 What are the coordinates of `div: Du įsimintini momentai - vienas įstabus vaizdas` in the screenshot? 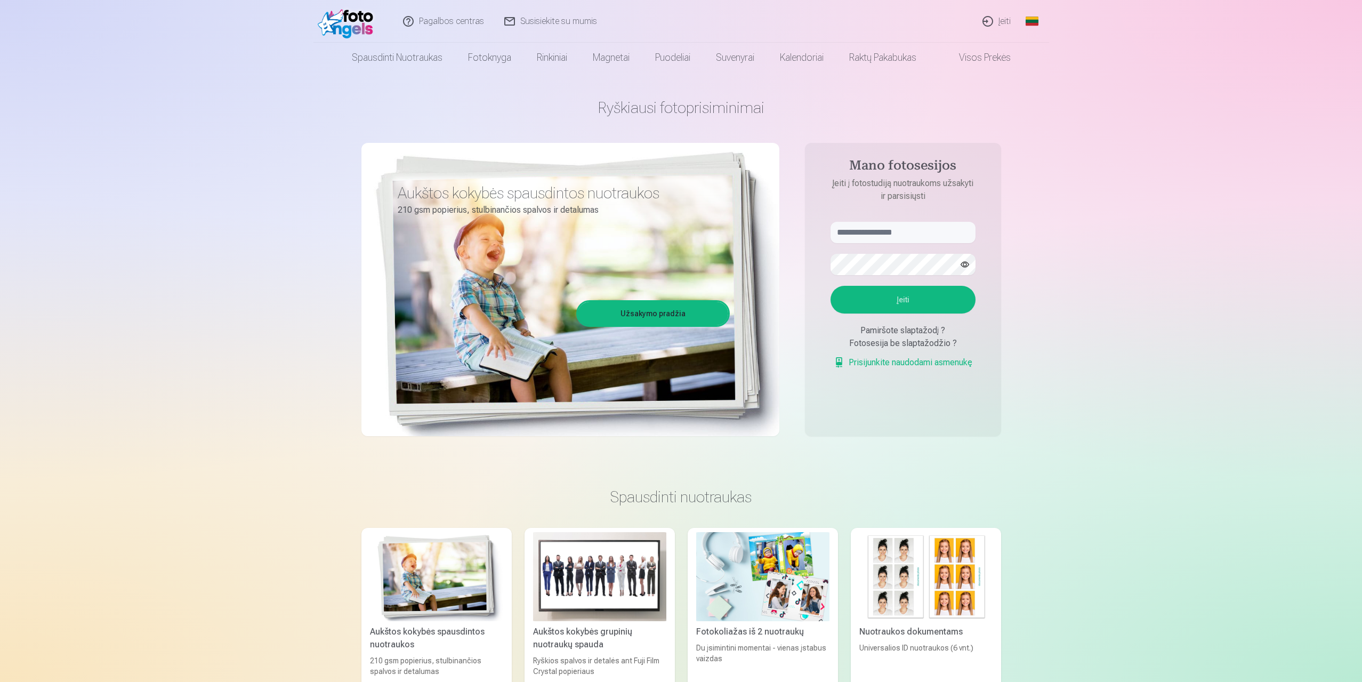 It's located at (763, 659).